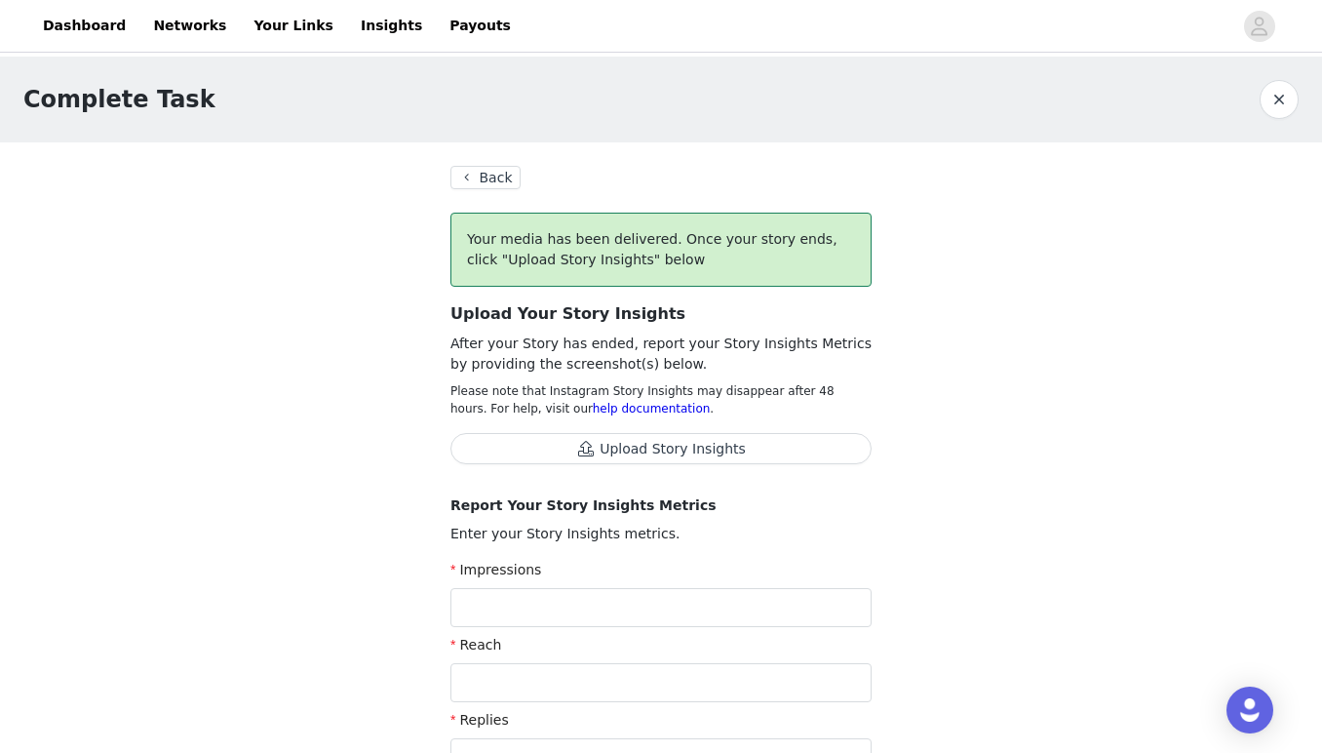  I want to click on div: Open Intercom Messenger, so click(1250, 710).